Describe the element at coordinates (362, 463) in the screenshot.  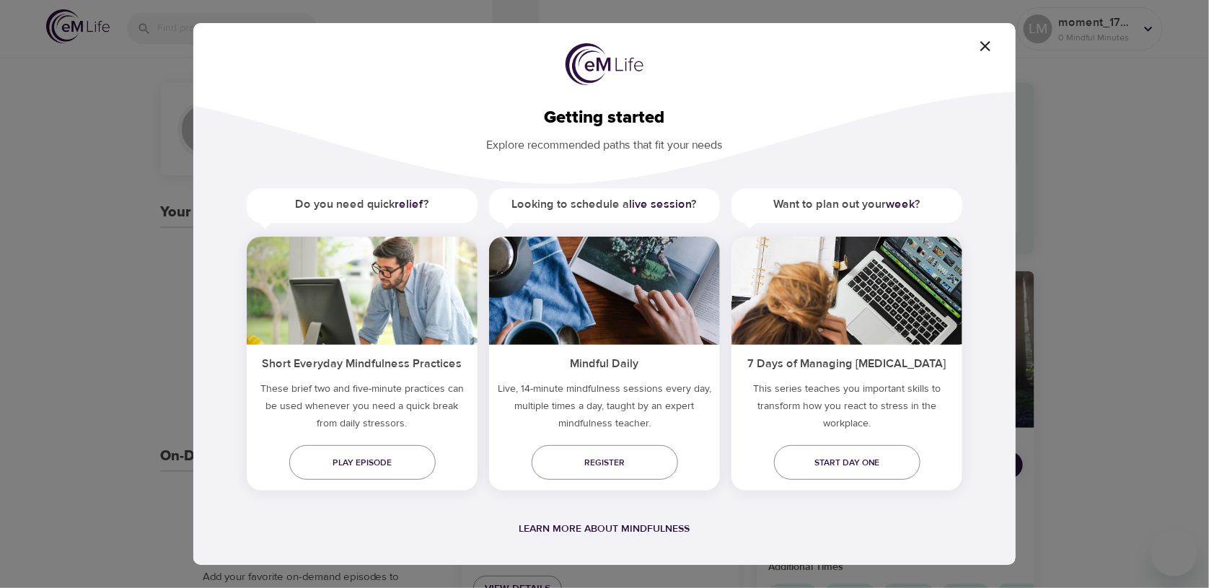
I see `a: Play episode` at that location.